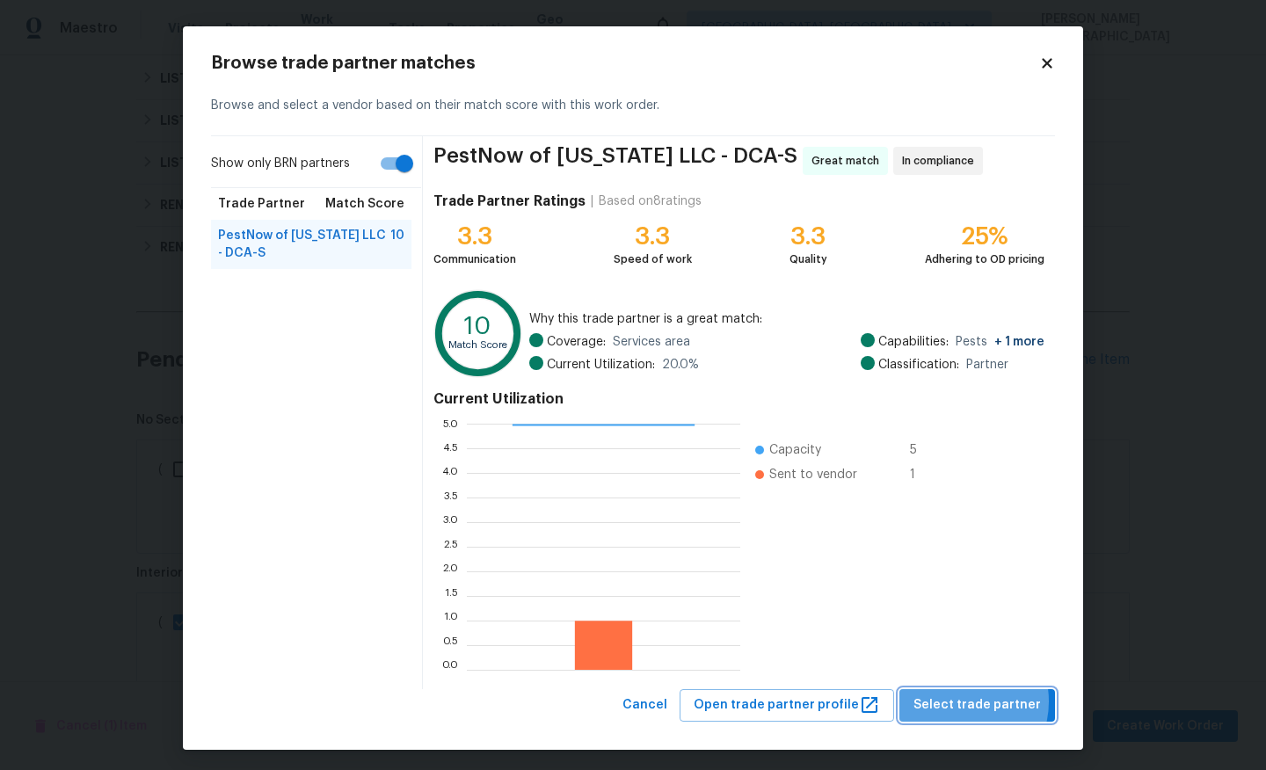  I want to click on div: 25%, so click(985, 236).